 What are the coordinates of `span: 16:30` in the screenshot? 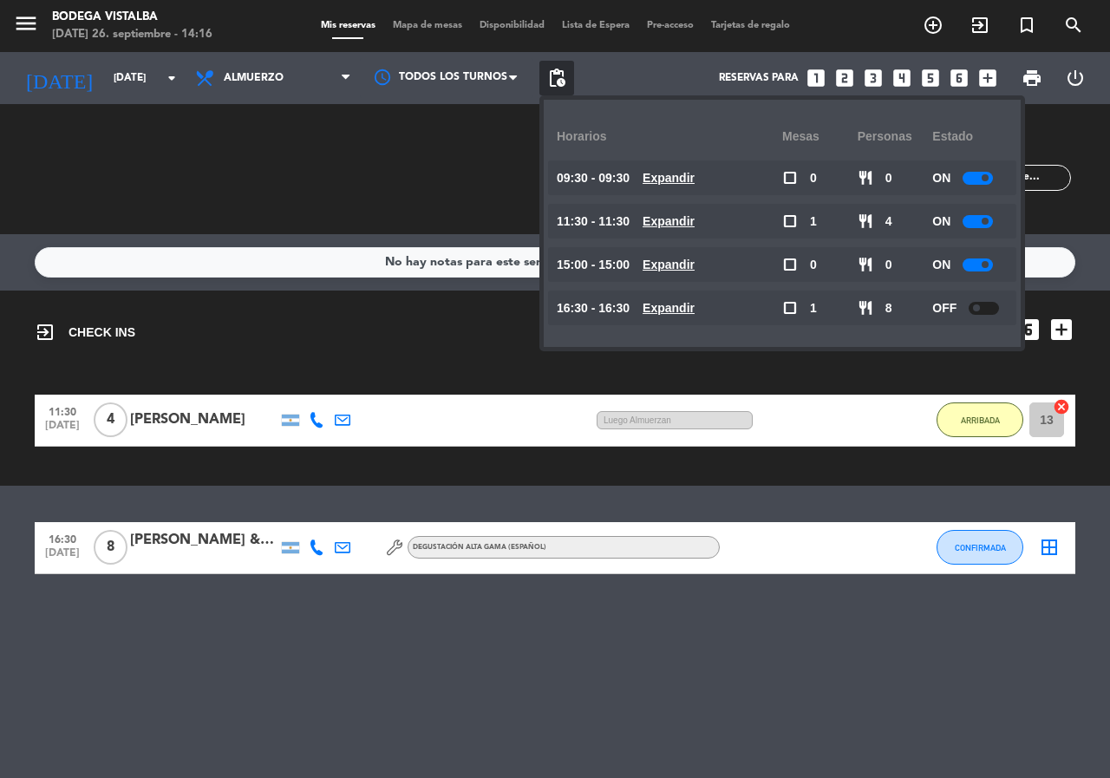 It's located at (62, 538).